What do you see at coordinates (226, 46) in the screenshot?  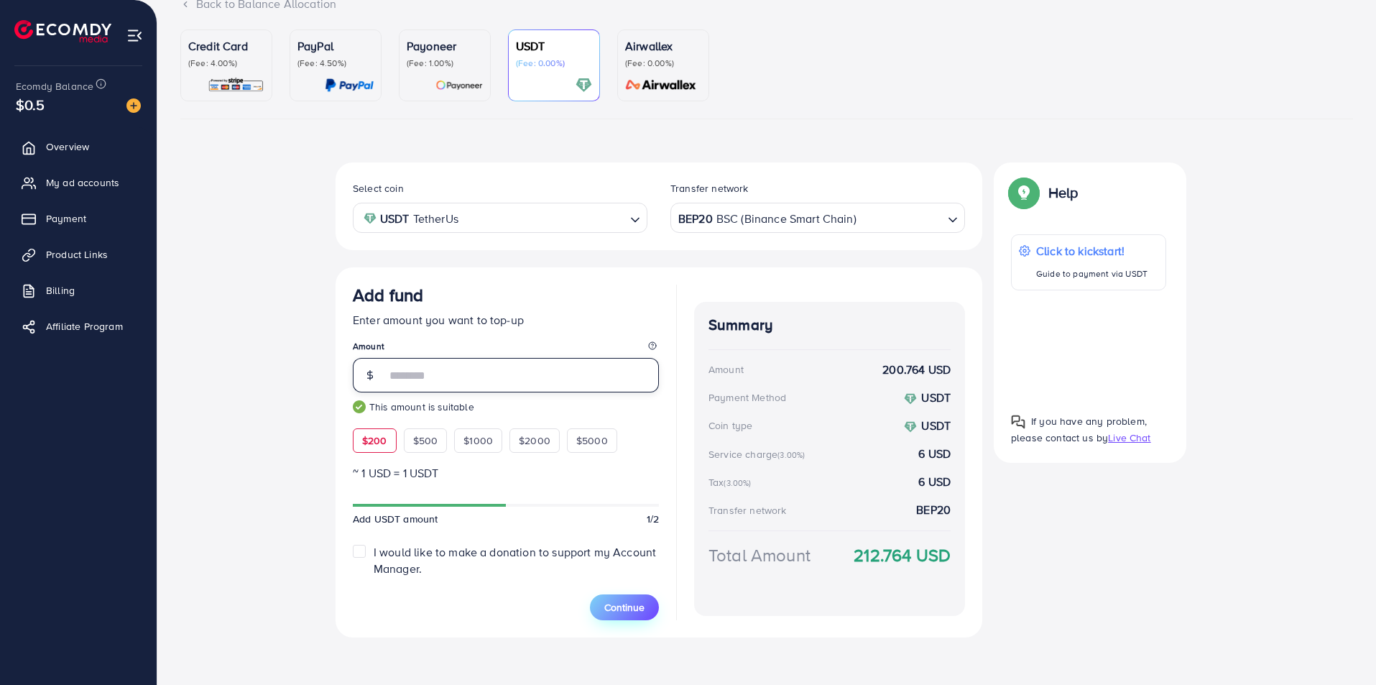 I see `p: Credit Card` at bounding box center [226, 46].